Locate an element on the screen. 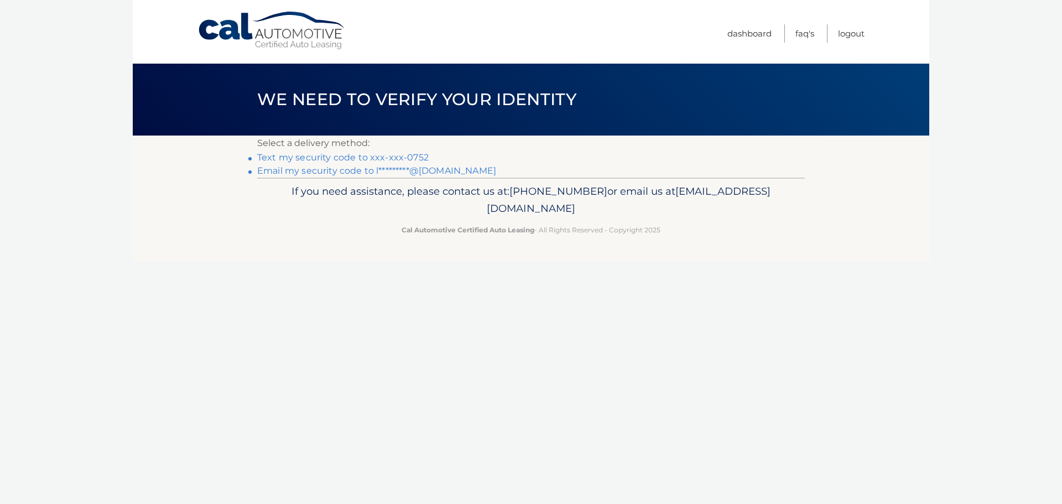  a: Logout is located at coordinates (852, 33).